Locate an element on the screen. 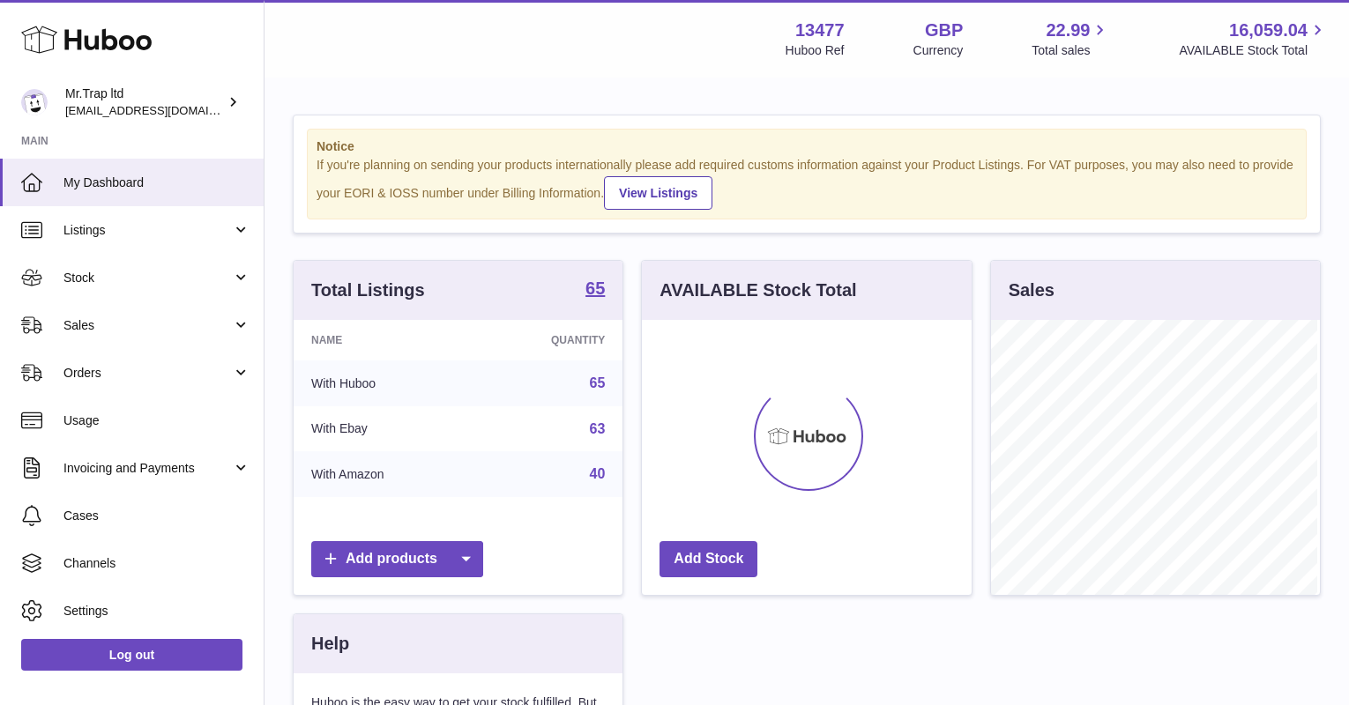 Image resolution: width=1349 pixels, height=705 pixels. th: Name is located at coordinates (384, 340).